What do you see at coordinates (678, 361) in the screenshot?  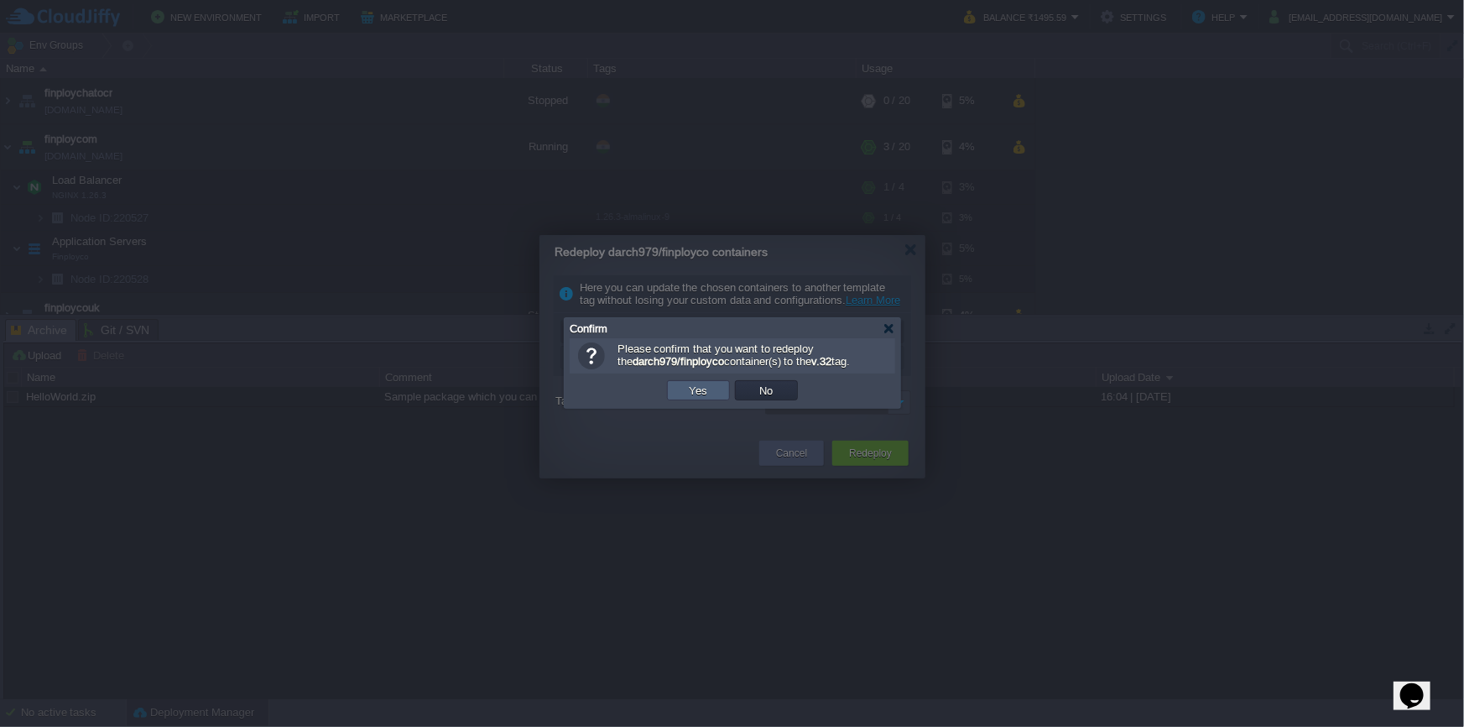 I see `b: darch979/finployco` at bounding box center [678, 361].